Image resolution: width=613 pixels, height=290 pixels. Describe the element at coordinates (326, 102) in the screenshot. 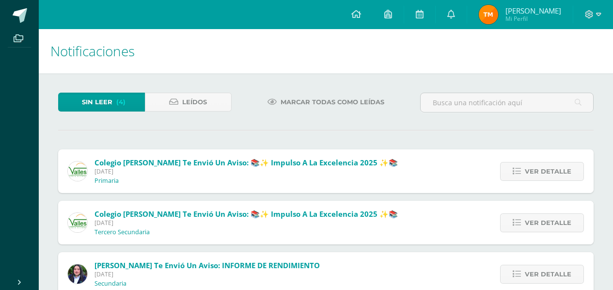

I see `a: Marcar todas como leídas` at that location.